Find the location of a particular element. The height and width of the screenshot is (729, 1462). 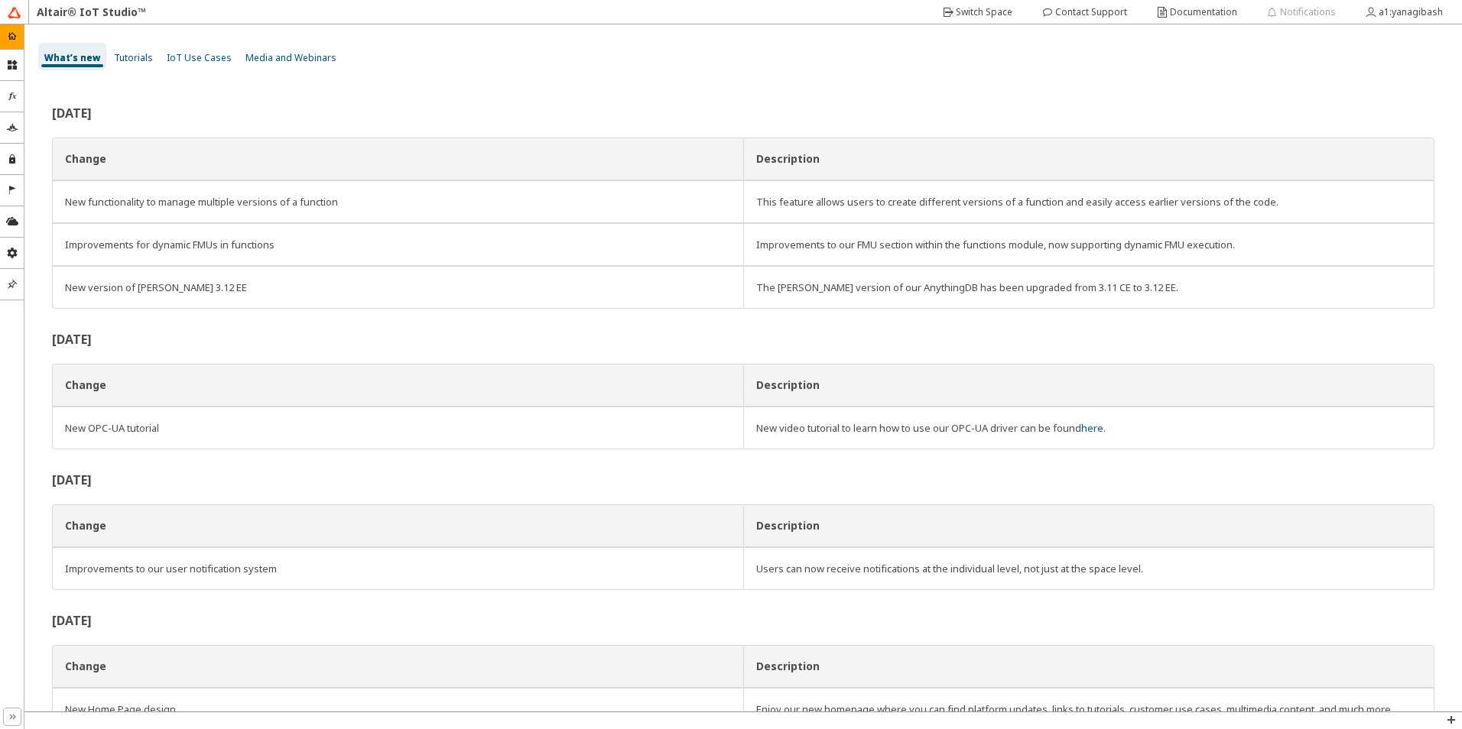

div: Improvements to our FMU section within the functions module, now supporting dynamic FMU execution. is located at coordinates (1089, 245).